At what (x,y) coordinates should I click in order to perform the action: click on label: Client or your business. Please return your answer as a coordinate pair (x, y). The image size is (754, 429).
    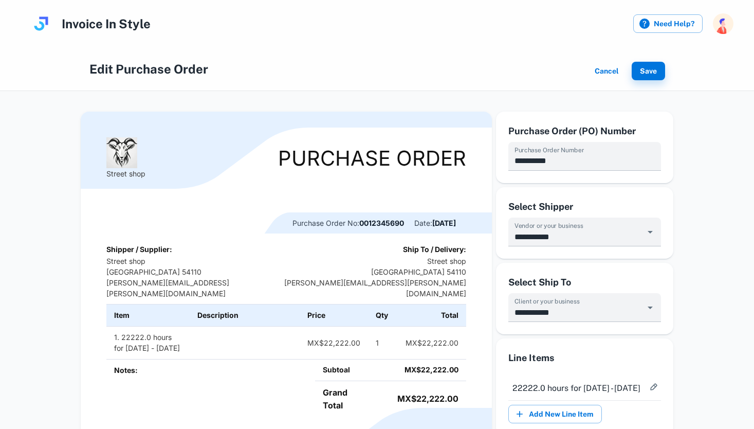
    Looking at the image, I should click on (547, 301).